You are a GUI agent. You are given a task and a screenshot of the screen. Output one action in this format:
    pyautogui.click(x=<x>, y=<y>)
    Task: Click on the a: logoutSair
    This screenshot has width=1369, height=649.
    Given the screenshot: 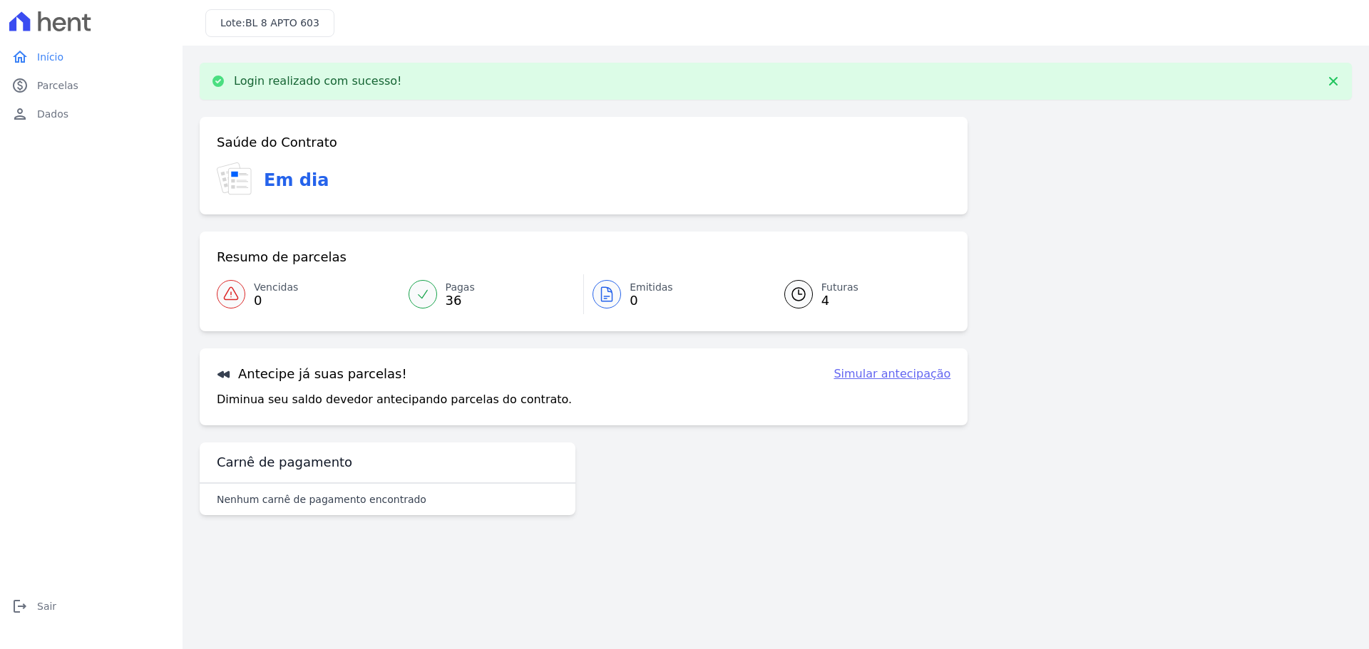 What is the action you would take?
    pyautogui.click(x=91, y=607)
    